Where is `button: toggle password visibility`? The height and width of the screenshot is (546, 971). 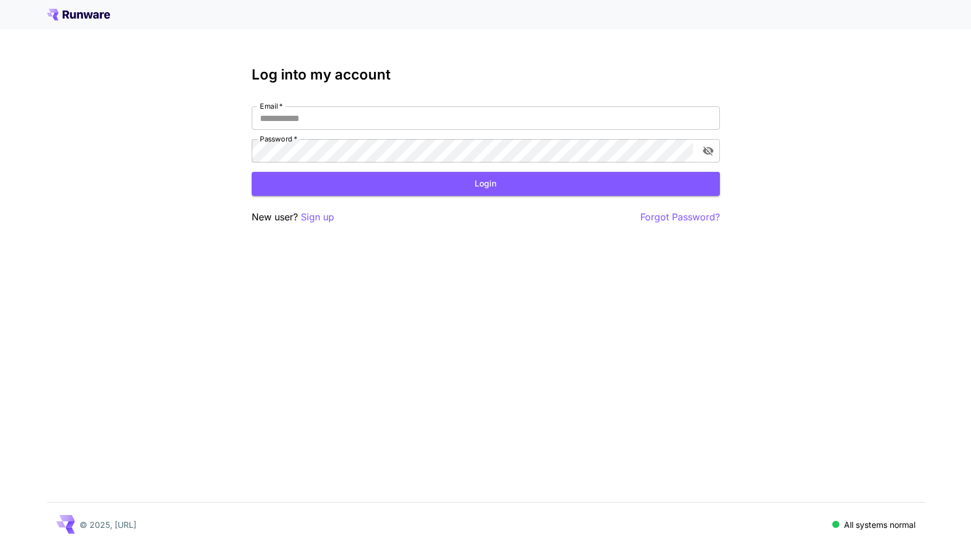 button: toggle password visibility is located at coordinates (708, 151).